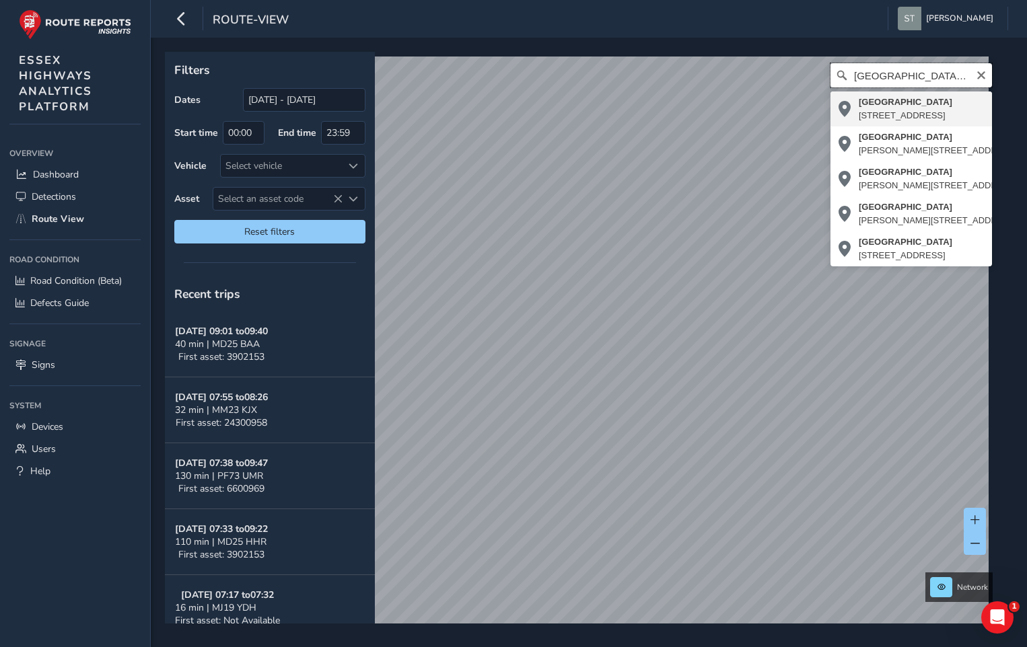  Describe the element at coordinates (75, 174) in the screenshot. I see `a: Dashboard` at that location.